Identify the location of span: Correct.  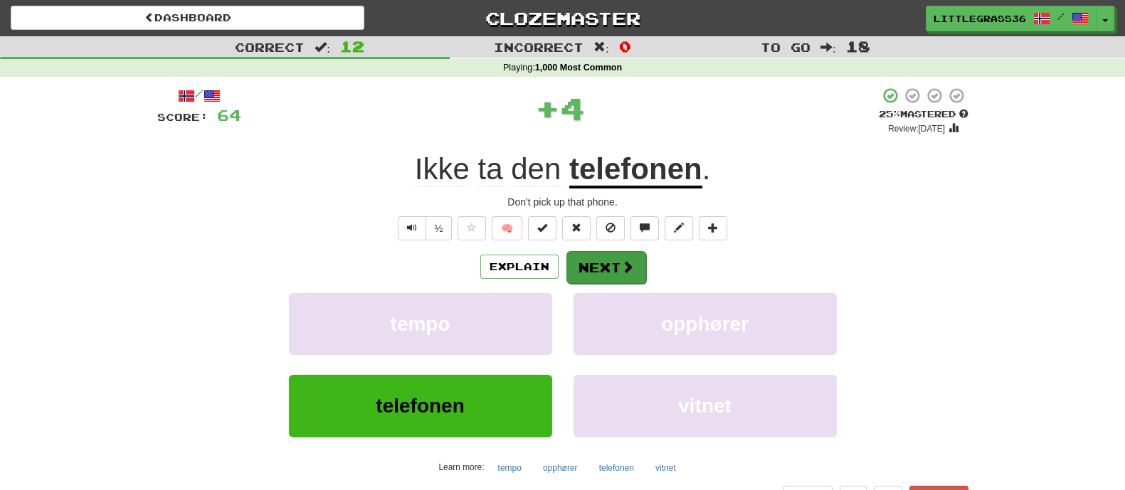
(270, 47).